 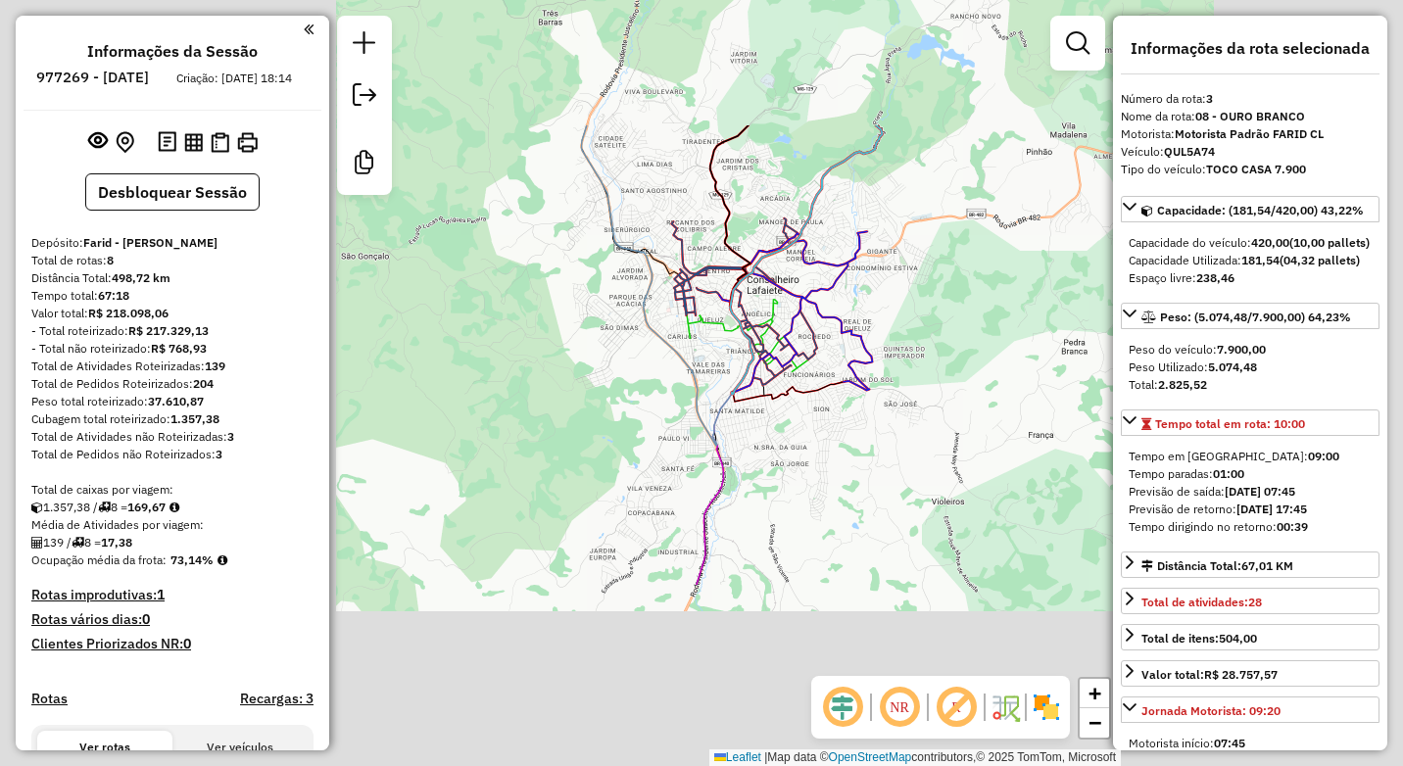 I want to click on strong: 7.900,00, so click(x=1241, y=349).